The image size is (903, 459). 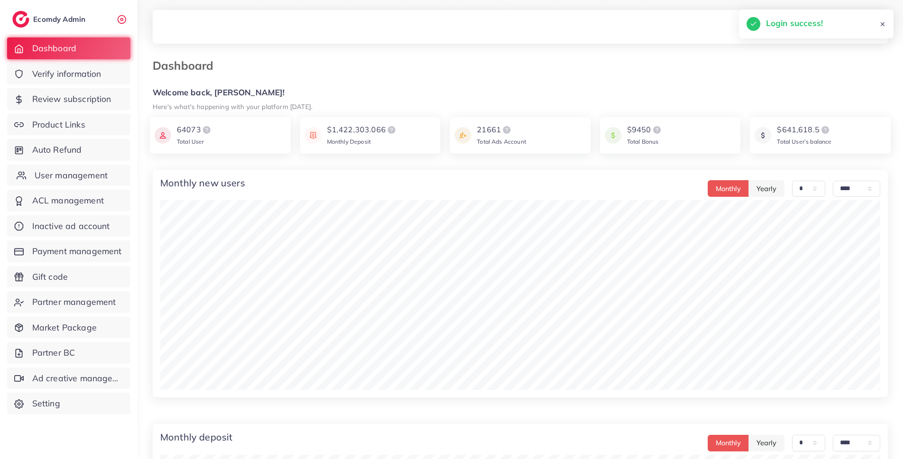 What do you see at coordinates (69, 251) in the screenshot?
I see `a: Payment management` at bounding box center [69, 251].